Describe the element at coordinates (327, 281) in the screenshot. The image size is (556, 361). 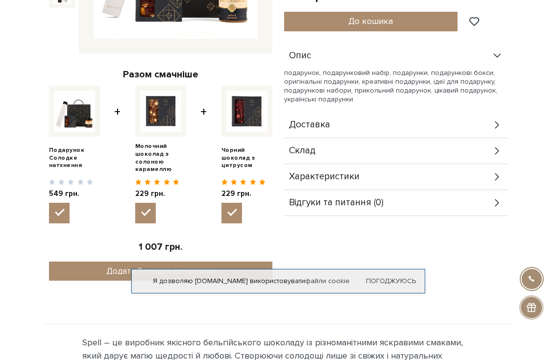
I see `a: файли cookie` at that location.